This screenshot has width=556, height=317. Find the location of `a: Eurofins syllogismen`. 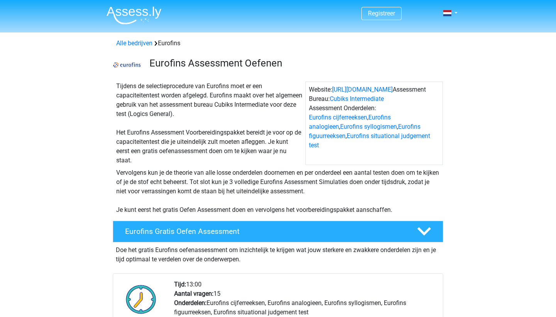

a: Eurofins syllogismen is located at coordinates (369, 126).